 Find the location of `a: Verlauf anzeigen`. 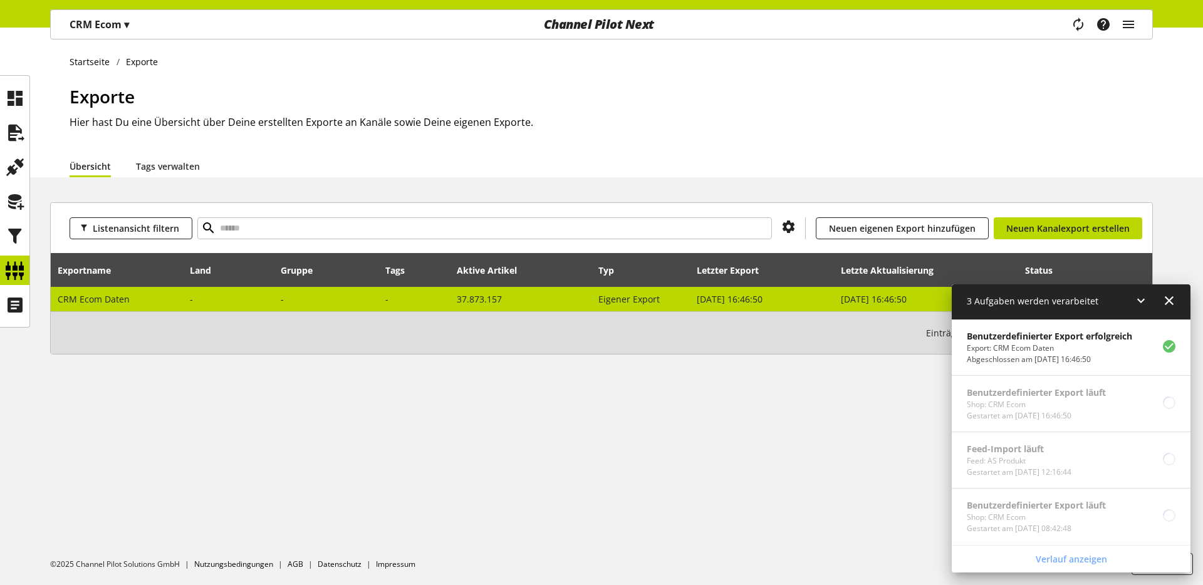

a: Verlauf anzeigen is located at coordinates (1071, 559).